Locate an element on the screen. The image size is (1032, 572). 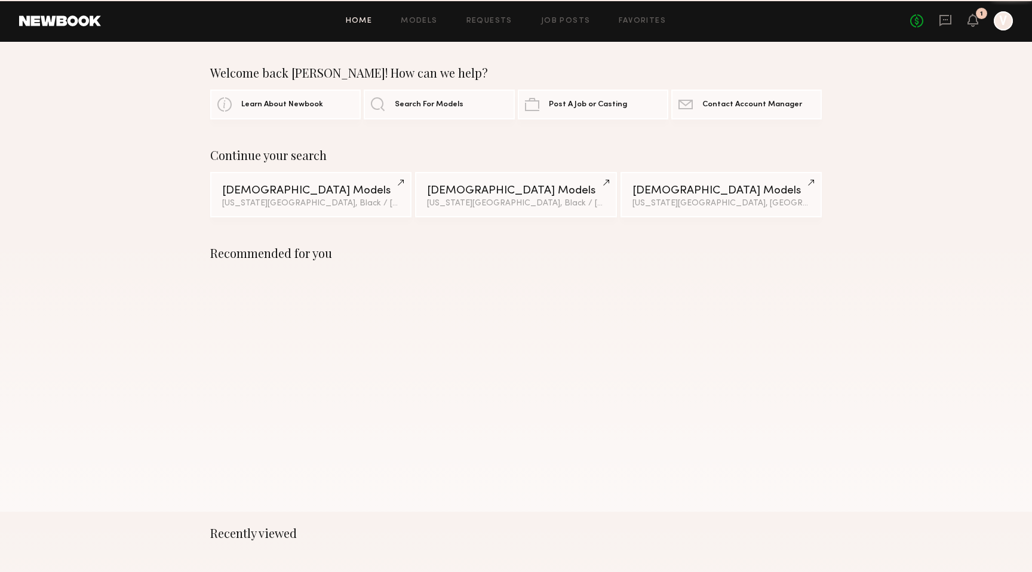
a: Models is located at coordinates (419, 21).